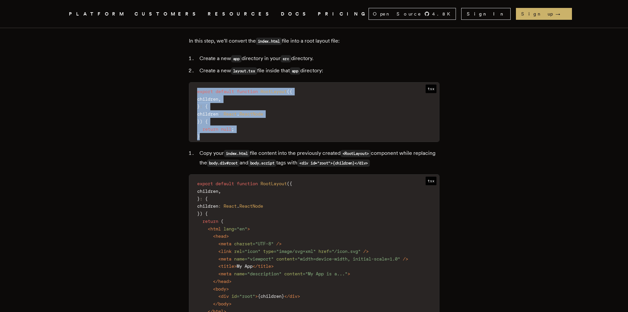 The image size is (628, 312). Describe the element at coordinates (319, 158) in the screenshot. I see `li: Copy your file content into the previously created component while replacing the and tags with` at that location.